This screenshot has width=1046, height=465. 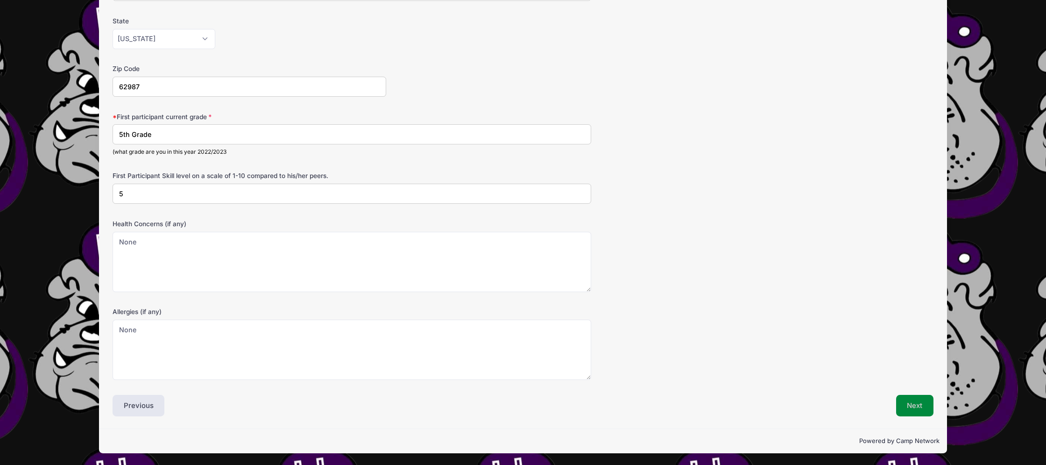 I want to click on label: Allergies (if any), so click(x=249, y=311).